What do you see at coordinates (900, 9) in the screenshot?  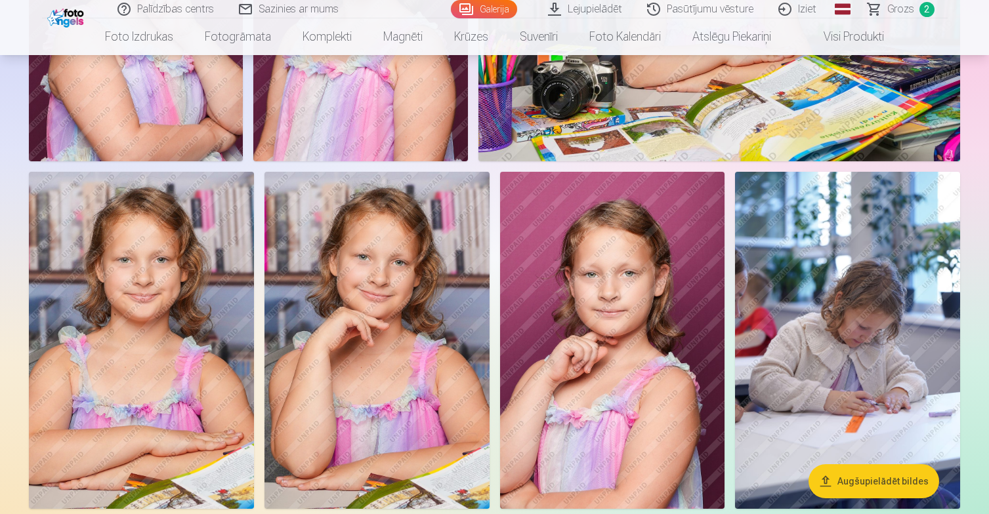 I see `span: Grozs` at bounding box center [900, 9].